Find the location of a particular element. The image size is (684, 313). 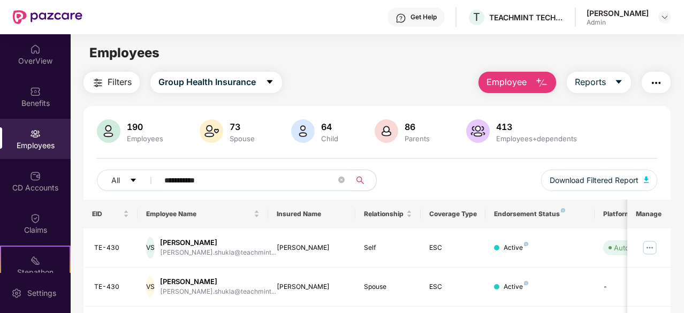

span: Employee is located at coordinates (506, 82).